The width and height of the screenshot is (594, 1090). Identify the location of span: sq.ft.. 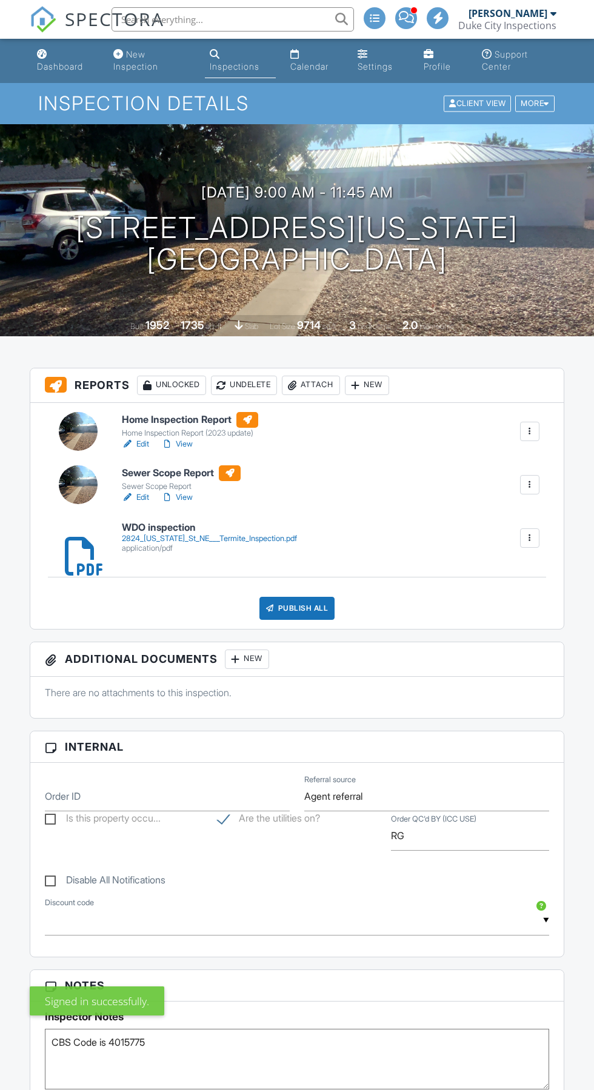
(330, 326).